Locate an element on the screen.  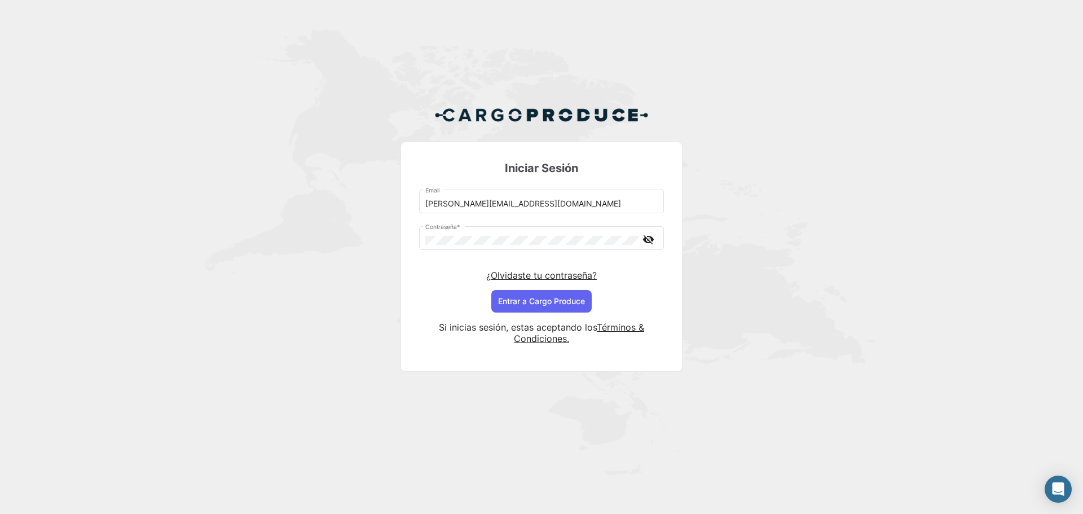
h3: Iniciar Sesión is located at coordinates (542, 168).